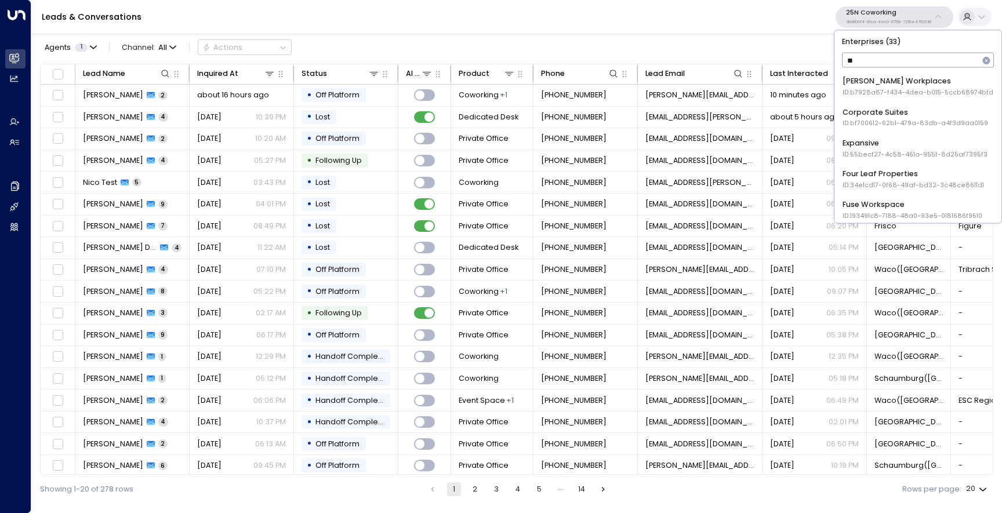  What do you see at coordinates (908, 356) in the screenshot?
I see `span: Waco(TX)` at bounding box center [908, 356].